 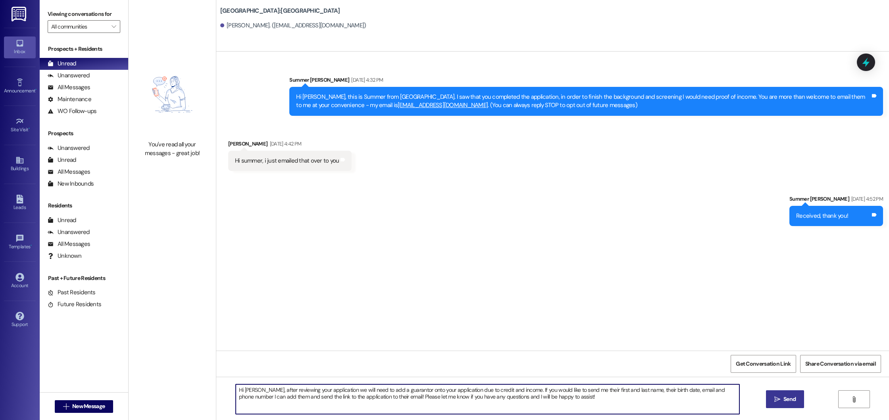 I want to click on button: Share Conversation via email, so click(x=840, y=364).